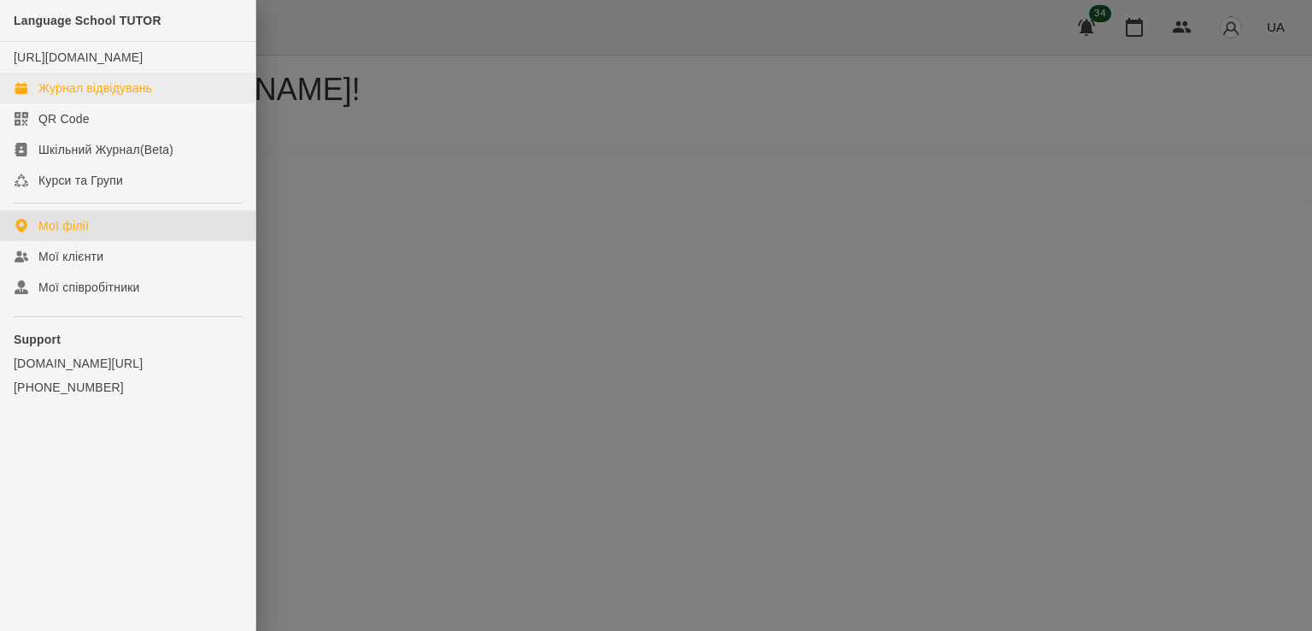  I want to click on div: Курси та Групи, so click(80, 180).